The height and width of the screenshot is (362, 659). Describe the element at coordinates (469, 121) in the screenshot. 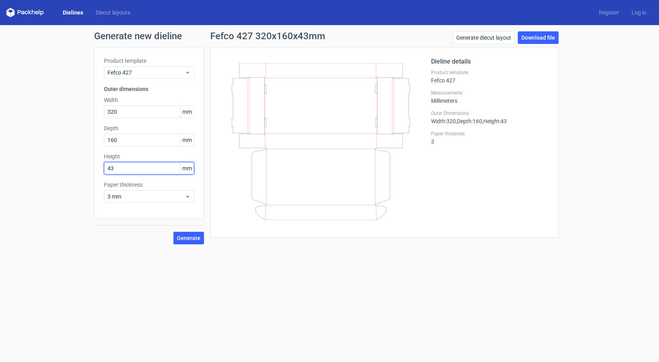

I see `span: , Depth : 160` at that location.